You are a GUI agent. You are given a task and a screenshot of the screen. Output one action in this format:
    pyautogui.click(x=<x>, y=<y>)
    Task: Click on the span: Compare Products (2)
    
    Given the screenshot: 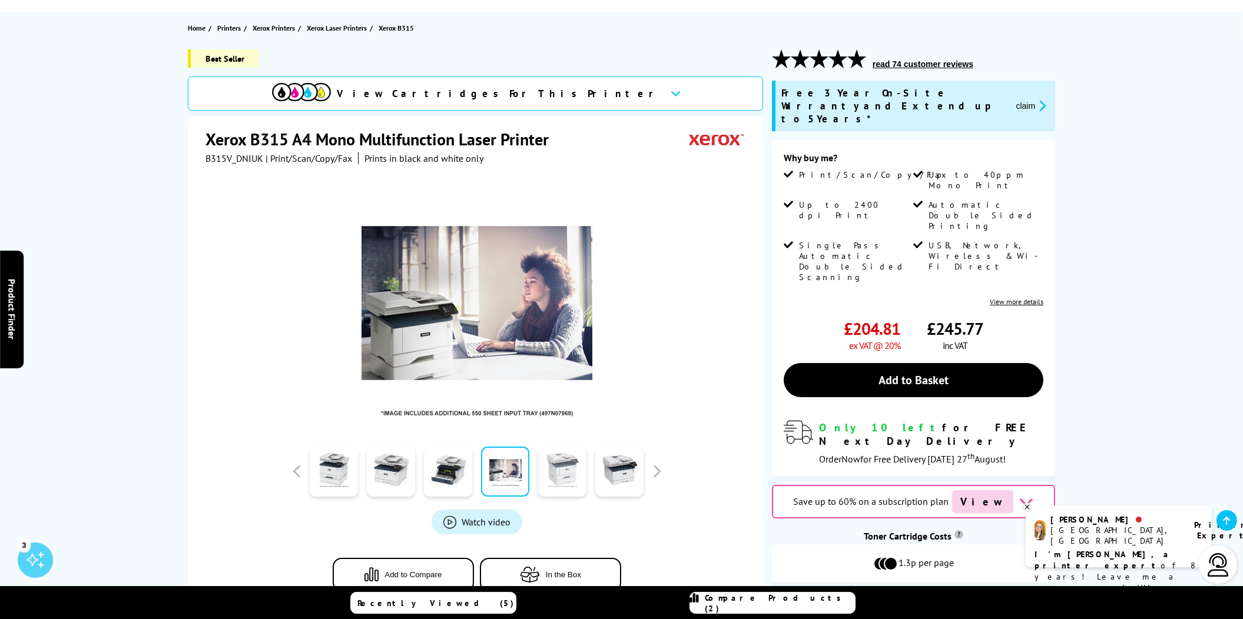 What is the action you would take?
    pyautogui.click(x=780, y=604)
    